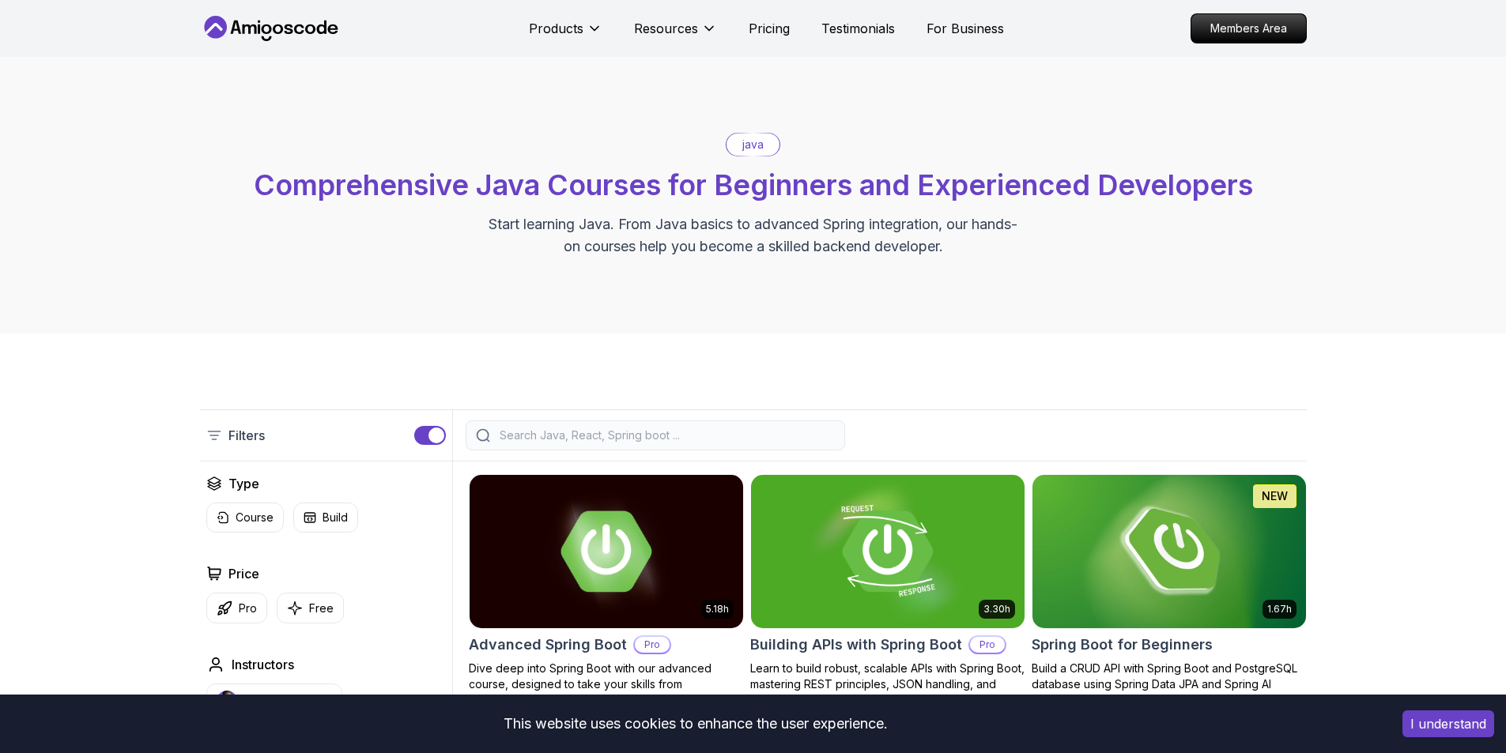 This screenshot has height=753, width=1506. What do you see at coordinates (888, 591) in the screenshot?
I see `a: Building APIs with Spring Boot card3.30hBuilding APIs with Spring BootProLearn to build robust, s...` at bounding box center [888, 591].